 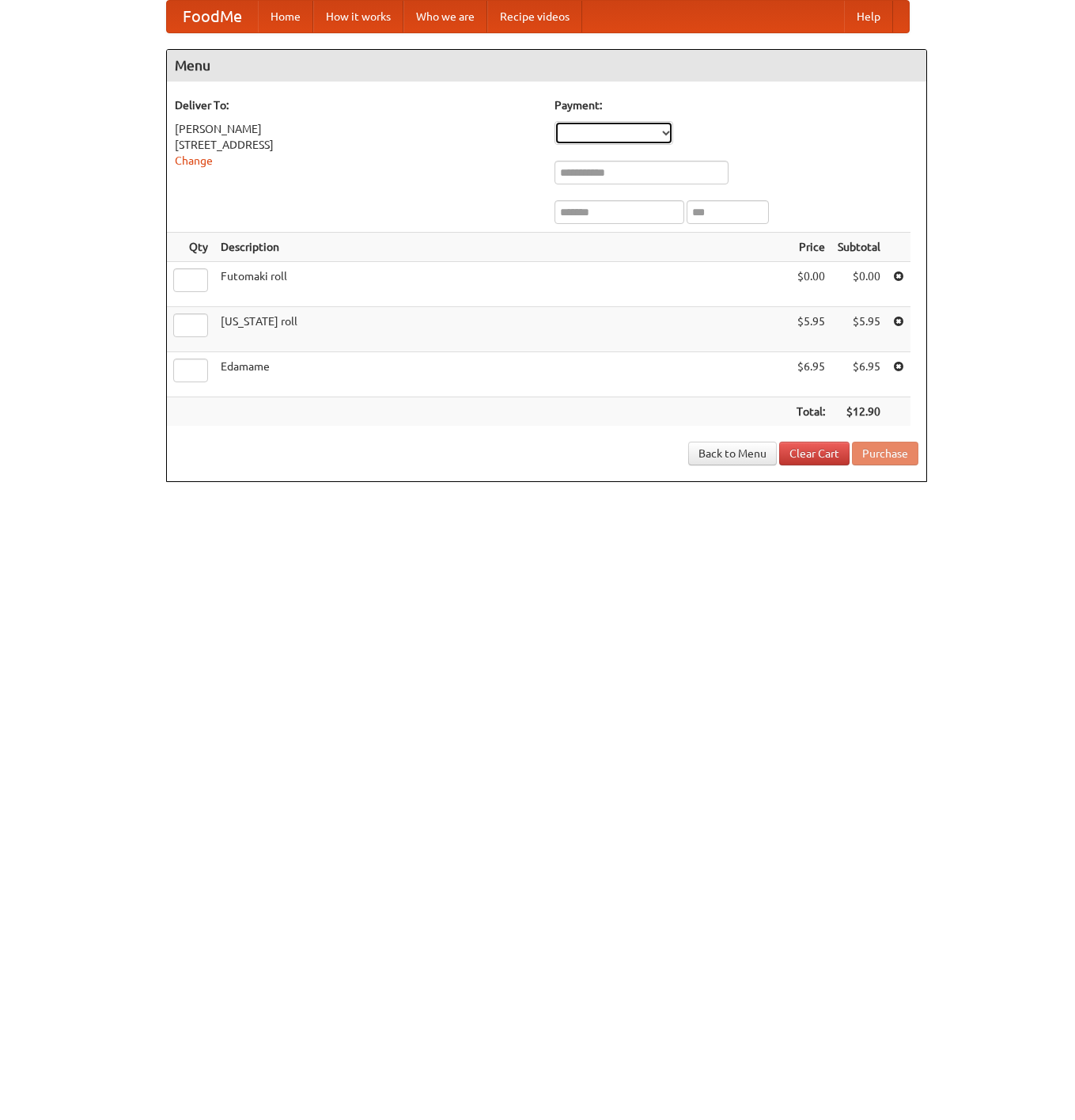 What do you see at coordinates (503, 284) in the screenshot?
I see `td: Futomaki roll` at bounding box center [503, 284].